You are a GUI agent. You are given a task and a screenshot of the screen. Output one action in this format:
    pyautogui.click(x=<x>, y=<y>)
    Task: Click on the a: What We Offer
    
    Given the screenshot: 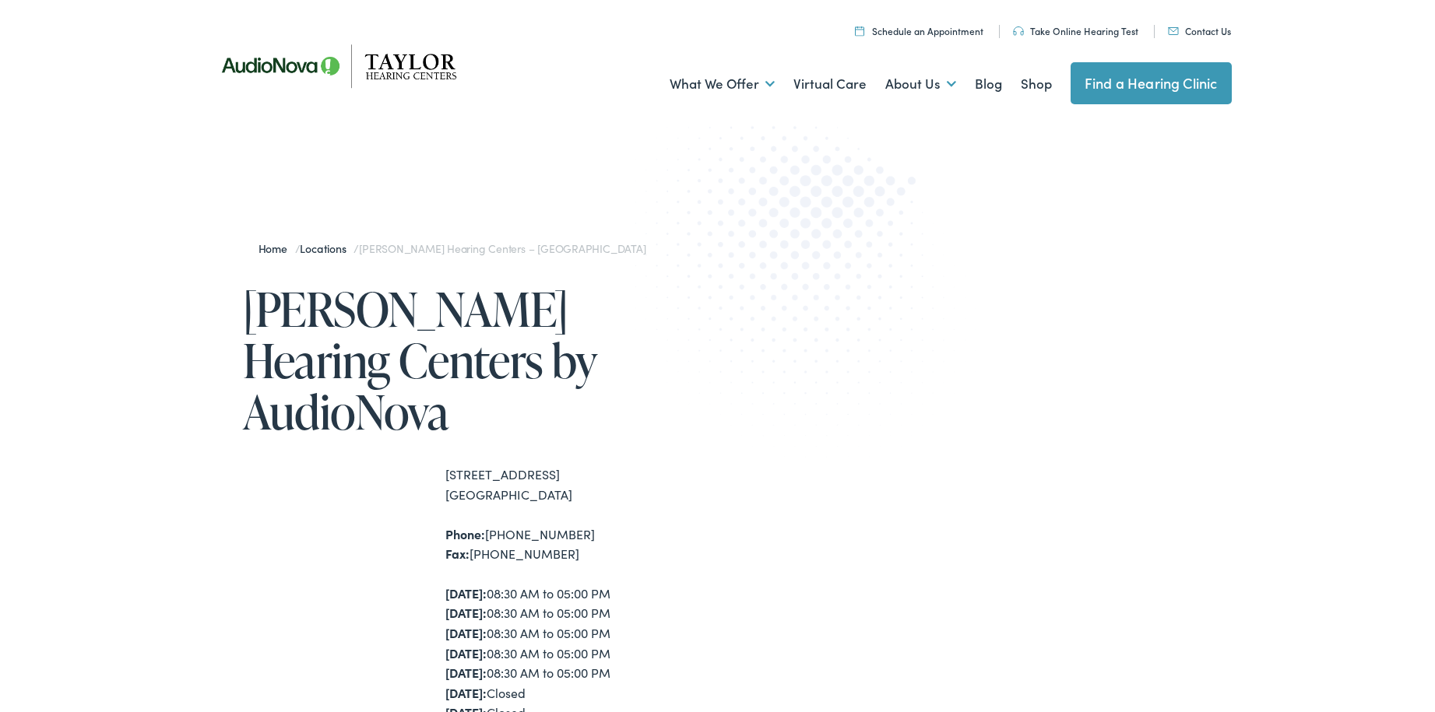 What is the action you would take?
    pyautogui.click(x=722, y=84)
    